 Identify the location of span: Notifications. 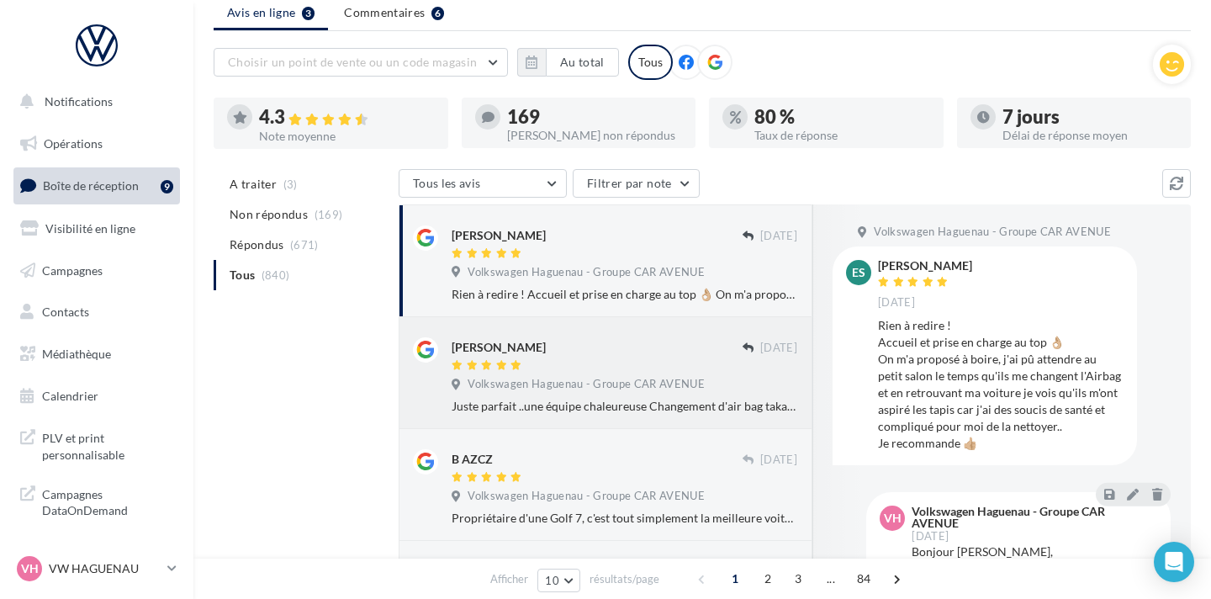
(78, 101).